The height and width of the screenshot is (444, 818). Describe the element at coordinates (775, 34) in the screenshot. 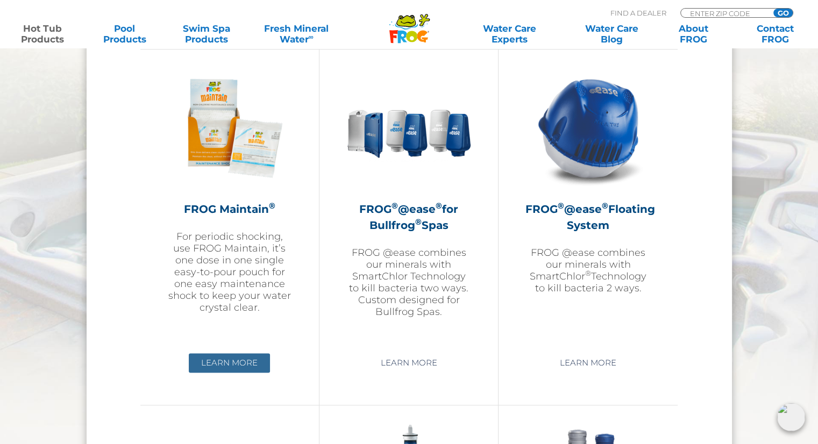

I see `a: ContactFROG` at that location.